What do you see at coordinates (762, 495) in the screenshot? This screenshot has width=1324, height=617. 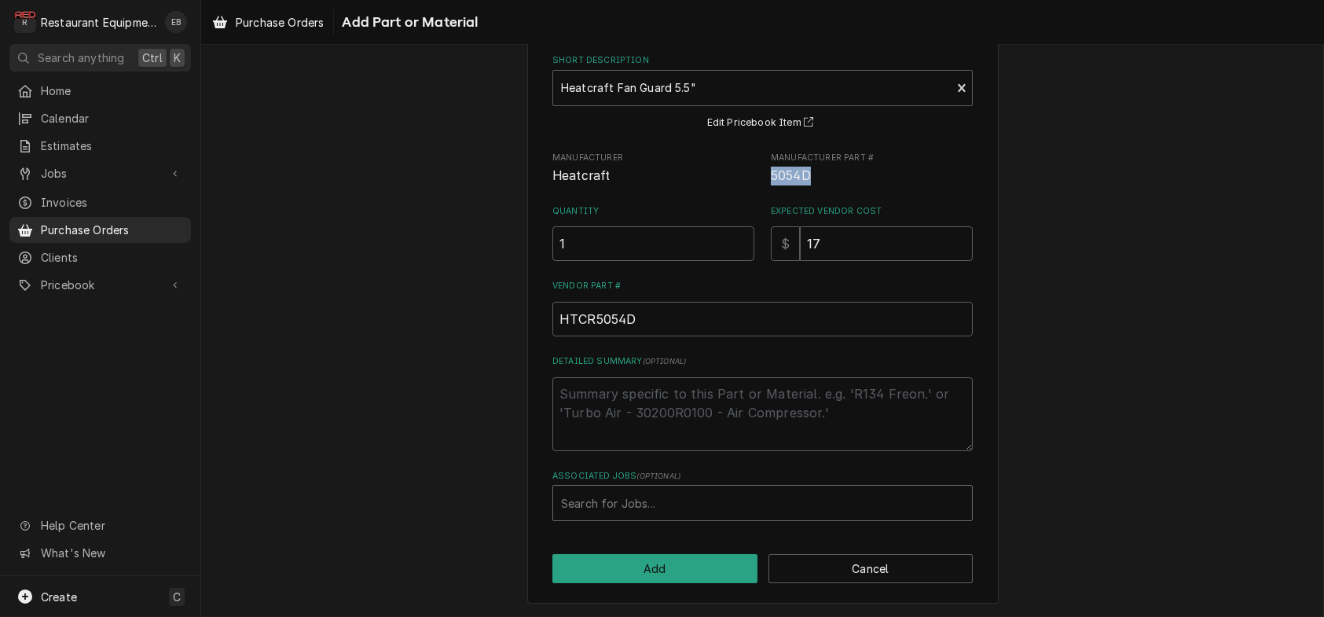 I see `div: Associated Jobs` at bounding box center [762, 495].